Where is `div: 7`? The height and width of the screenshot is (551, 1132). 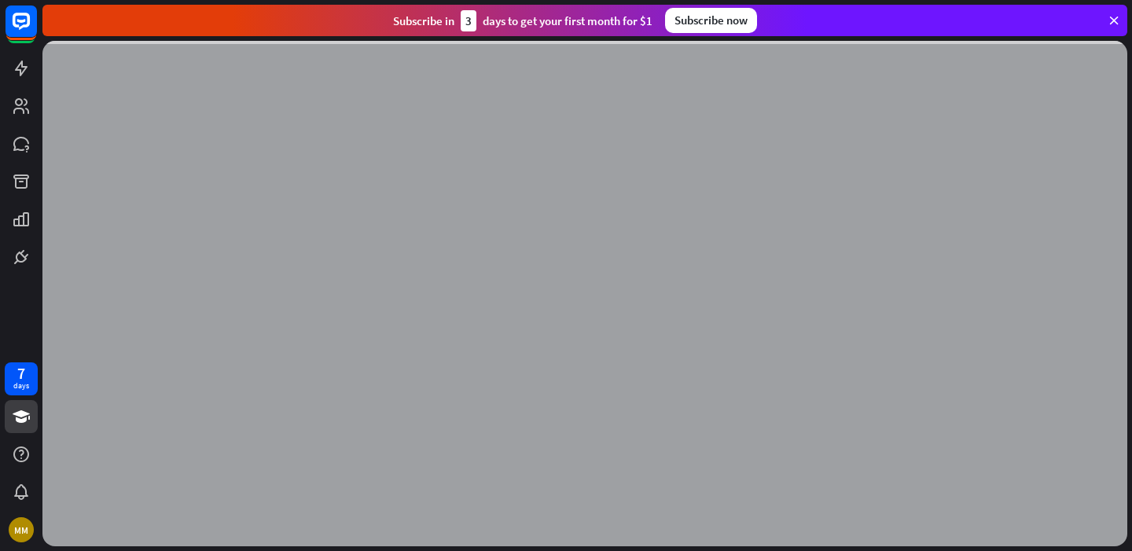
div: 7 is located at coordinates (21, 373).